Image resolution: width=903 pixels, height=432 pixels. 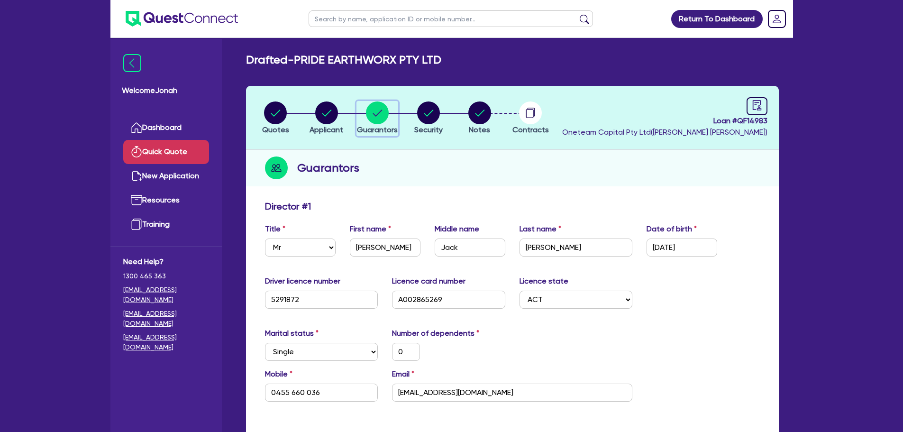 What do you see at coordinates (370, 229) in the screenshot?
I see `label: First name` at bounding box center [370, 229].